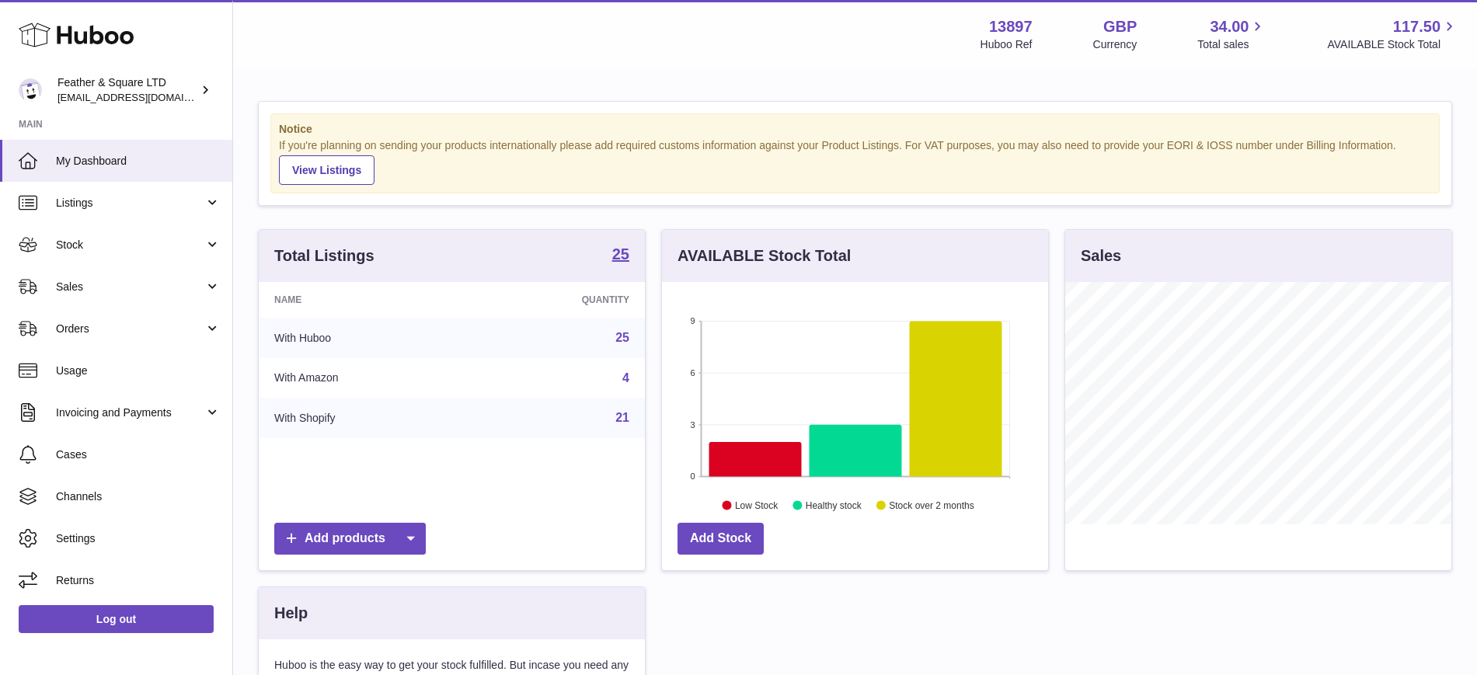 The image size is (1477, 675). What do you see at coordinates (931, 505) in the screenshot?
I see `text: Stock over 2 months` at bounding box center [931, 505].